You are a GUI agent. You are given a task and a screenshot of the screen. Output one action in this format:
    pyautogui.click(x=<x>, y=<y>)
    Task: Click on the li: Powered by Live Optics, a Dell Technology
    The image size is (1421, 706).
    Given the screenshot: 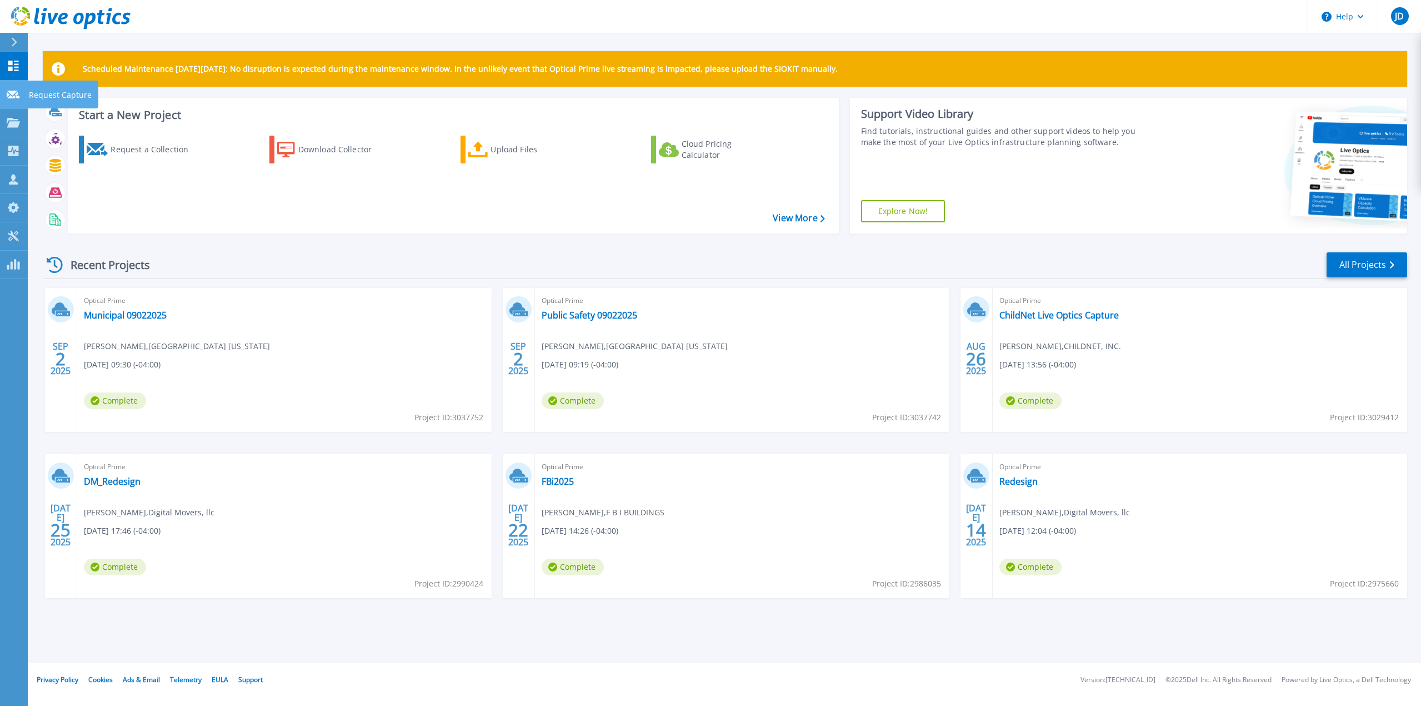 What is the action you would take?
    pyautogui.click(x=1346, y=680)
    